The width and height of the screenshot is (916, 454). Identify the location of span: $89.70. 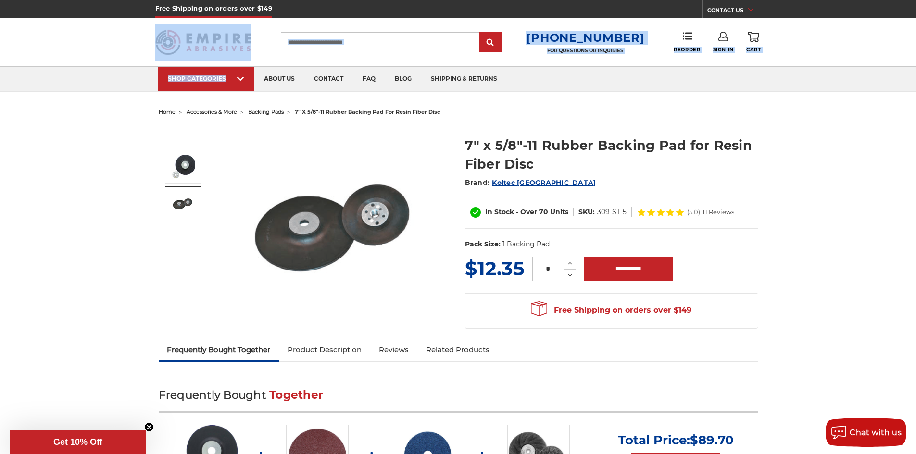
(712, 441).